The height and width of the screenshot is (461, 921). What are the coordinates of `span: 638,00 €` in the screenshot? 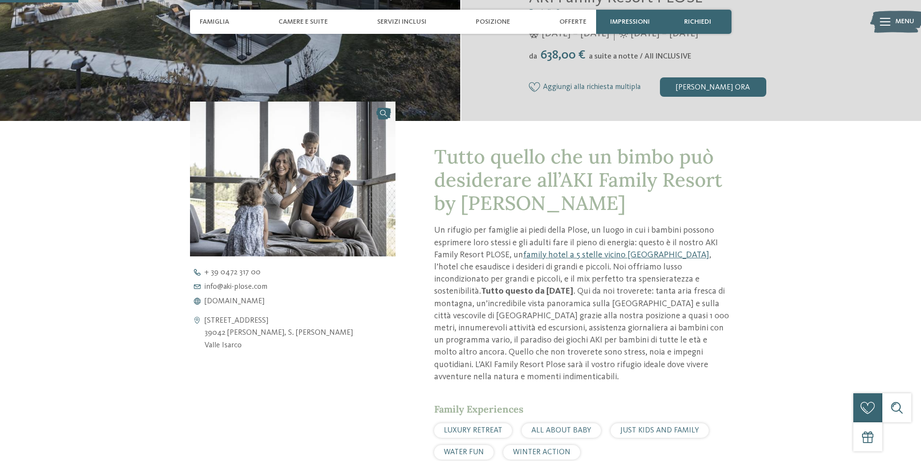 It's located at (563, 55).